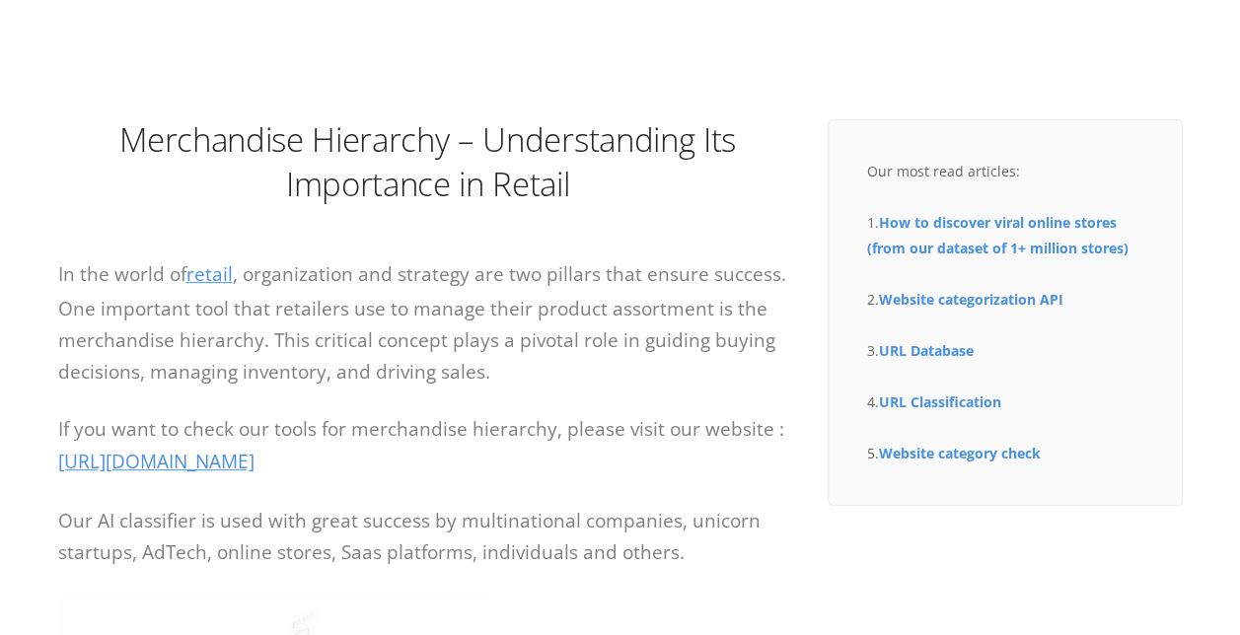 The height and width of the screenshot is (635, 1240). Describe the element at coordinates (428, 446) in the screenshot. I see `p: If you want to check our tools for merchandise hierarchy, please visit our website :` at that location.